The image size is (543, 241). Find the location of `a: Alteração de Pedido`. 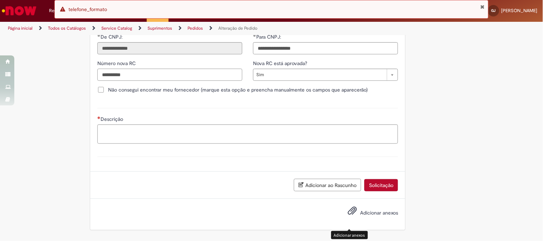

a: Alteração de Pedido is located at coordinates (238, 28).